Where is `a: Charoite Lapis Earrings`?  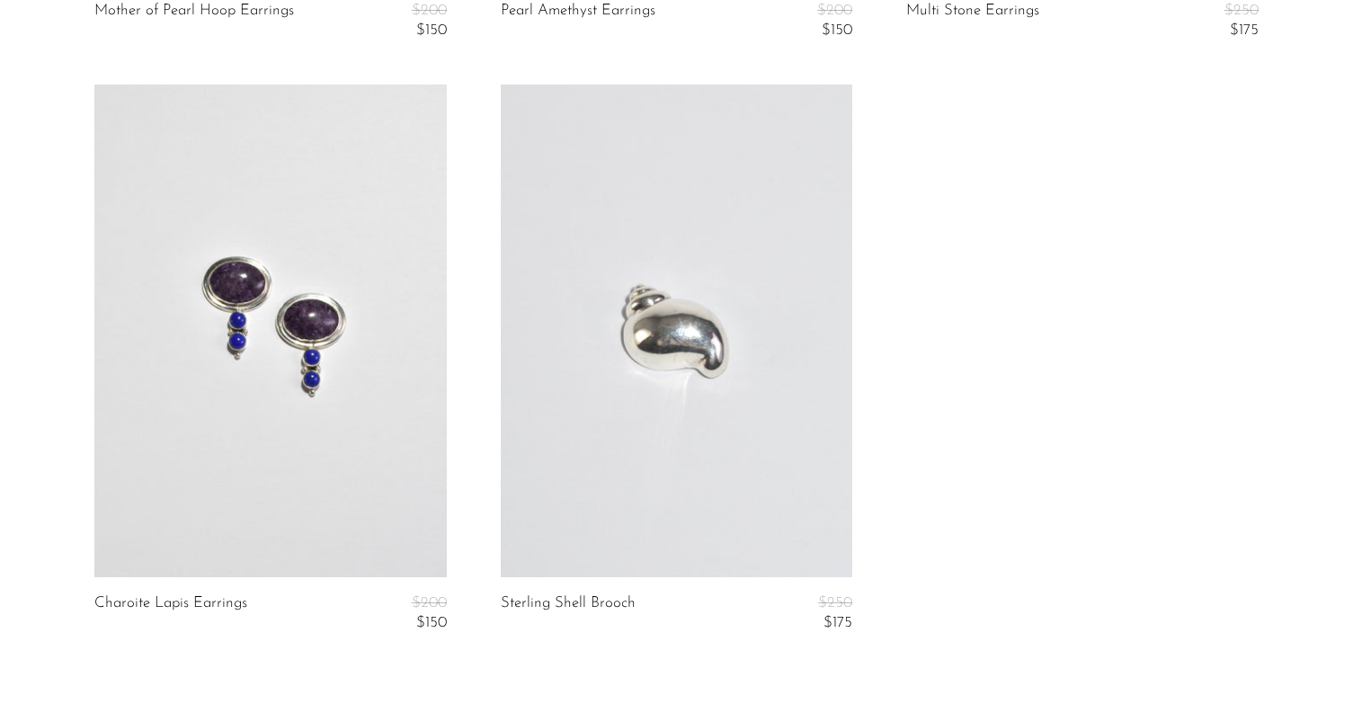
a: Charoite Lapis Earrings is located at coordinates (171, 613).